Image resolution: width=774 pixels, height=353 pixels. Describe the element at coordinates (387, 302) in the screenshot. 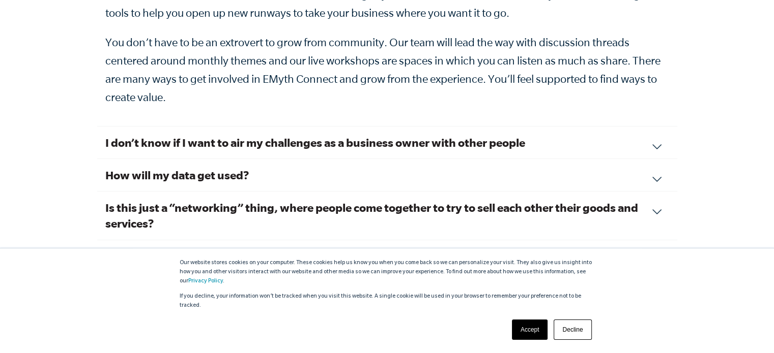

I see `p: If you decline, your information won’t be tracked when you visit this website. A single cookie wi...` at that location.